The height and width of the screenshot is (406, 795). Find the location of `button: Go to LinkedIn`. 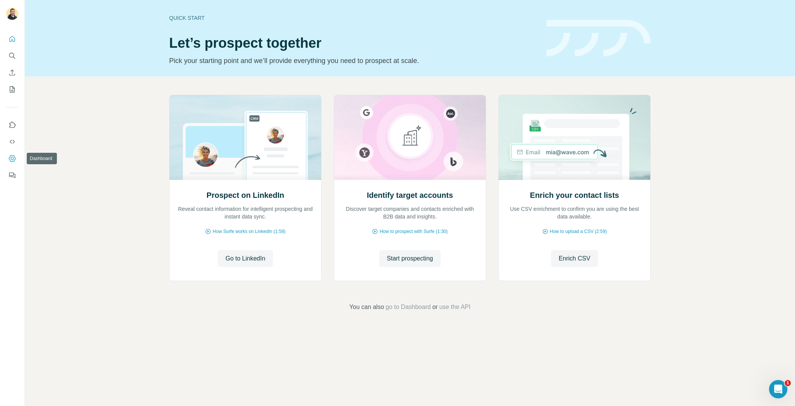

button: Go to LinkedIn is located at coordinates (245, 258).